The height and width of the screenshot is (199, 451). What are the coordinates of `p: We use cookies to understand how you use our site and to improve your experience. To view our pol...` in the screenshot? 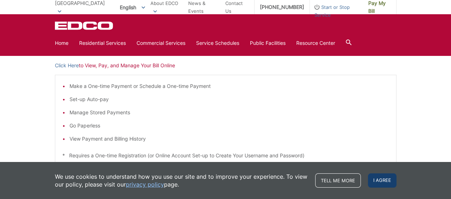 It's located at (181, 181).